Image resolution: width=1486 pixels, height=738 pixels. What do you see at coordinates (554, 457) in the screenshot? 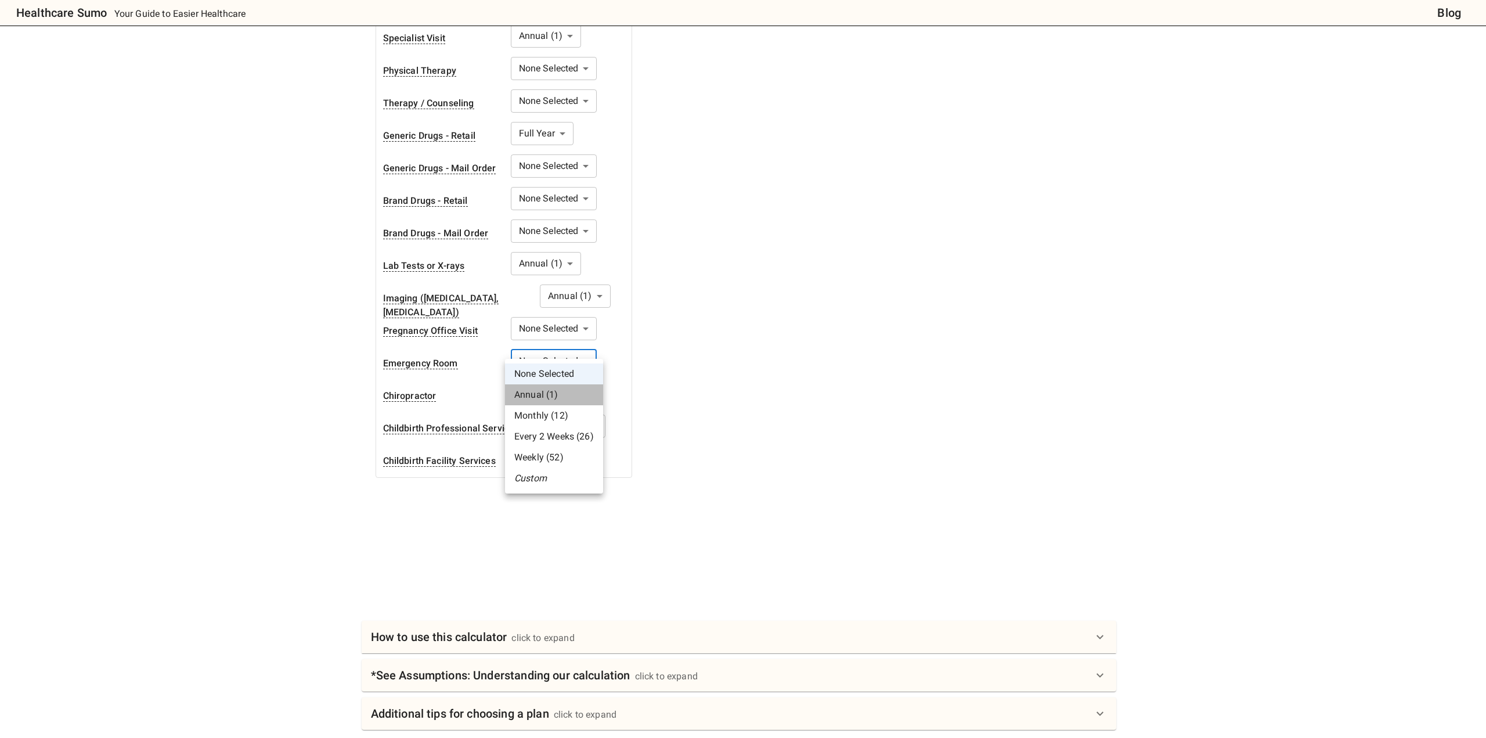
I see `li: Weekly (52)` at bounding box center [554, 457].